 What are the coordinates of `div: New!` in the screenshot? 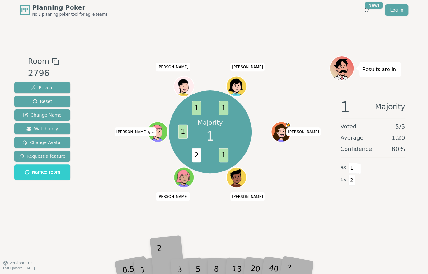 It's located at (374, 5).